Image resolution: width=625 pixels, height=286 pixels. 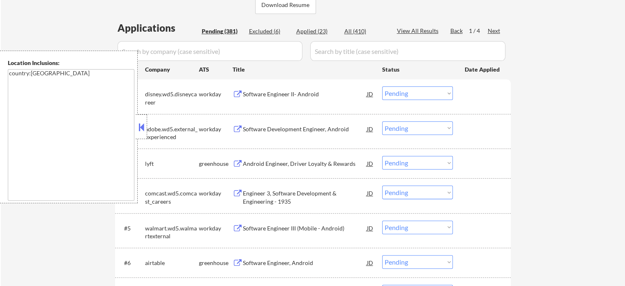 What do you see at coordinates (222, 31) in the screenshot?
I see `div: Pending (381)` at bounding box center [222, 31].